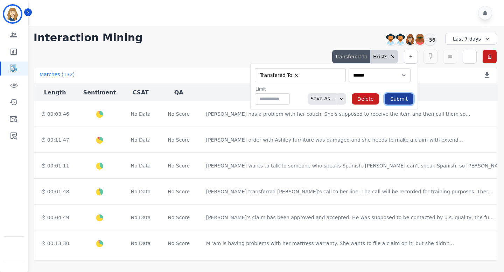 This screenshot has height=272, width=504. I want to click on li: Transfered To, so click(279, 75).